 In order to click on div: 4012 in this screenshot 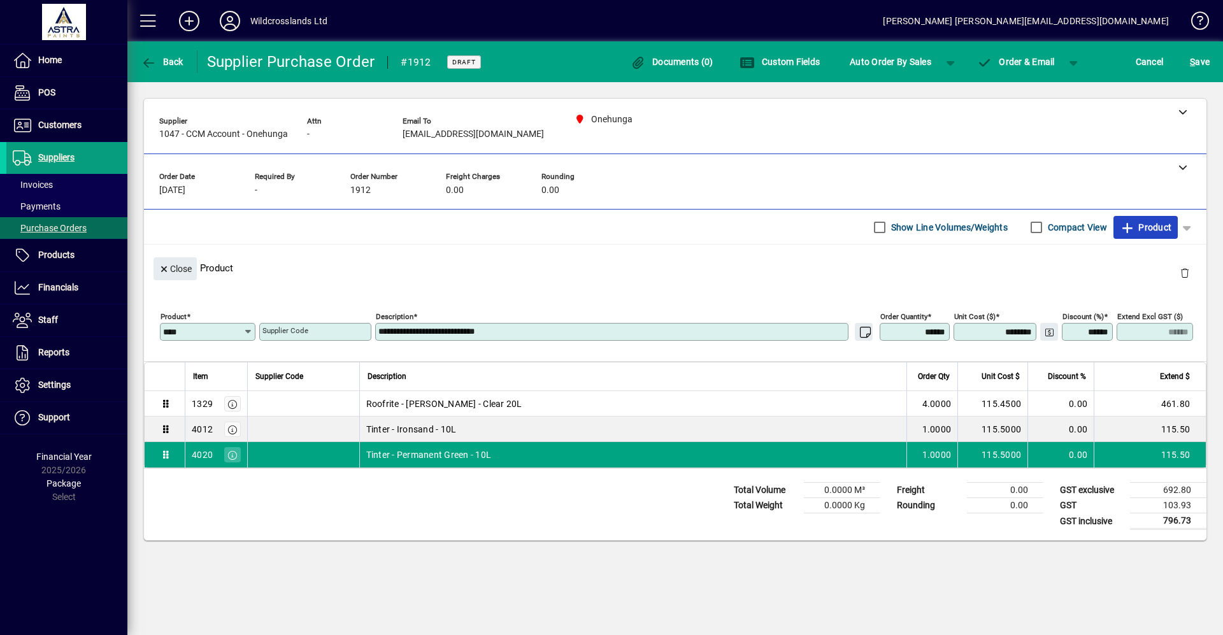, I will do `click(202, 429)`.